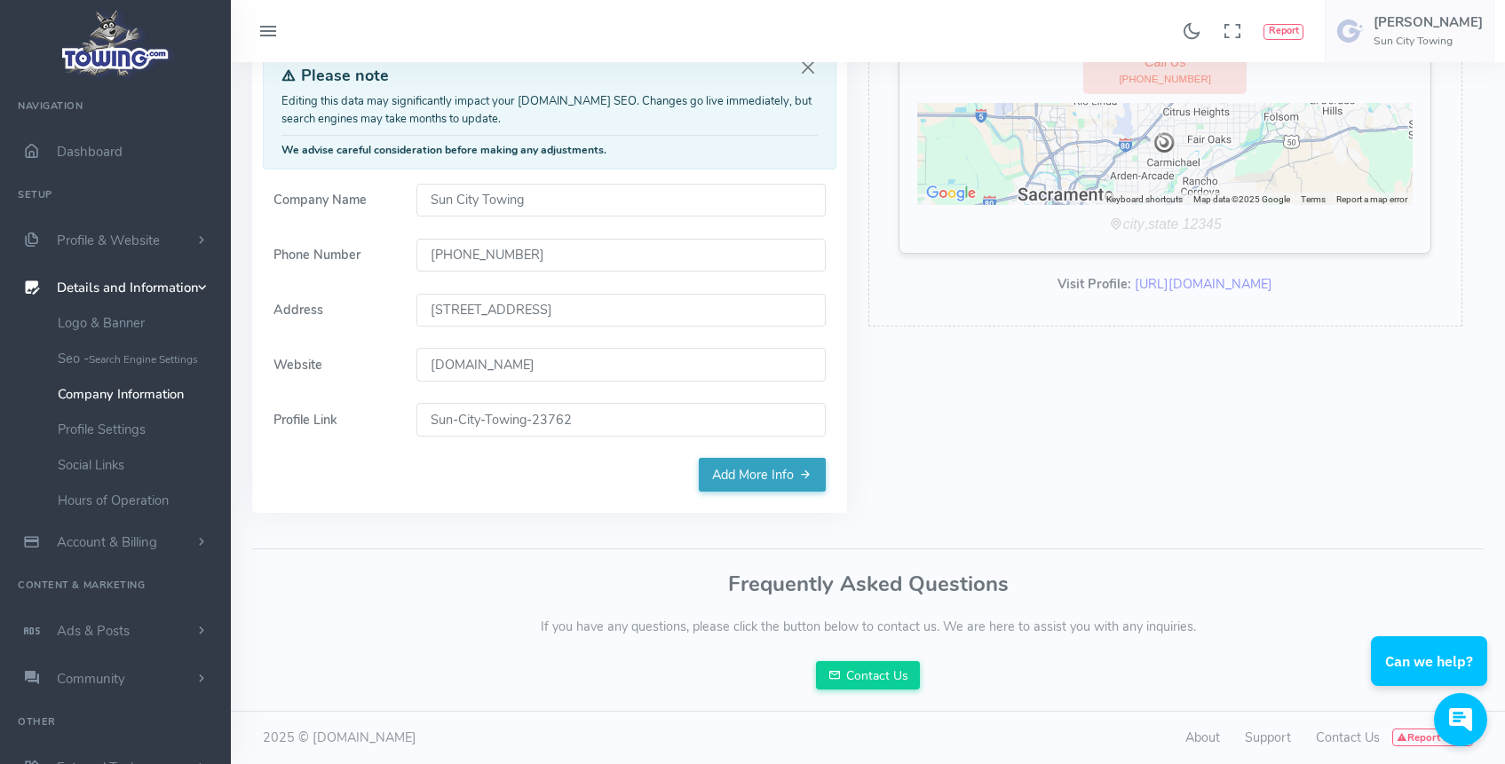  Describe the element at coordinates (143, 360) in the screenshot. I see `small: Search Engine Settings` at that location.